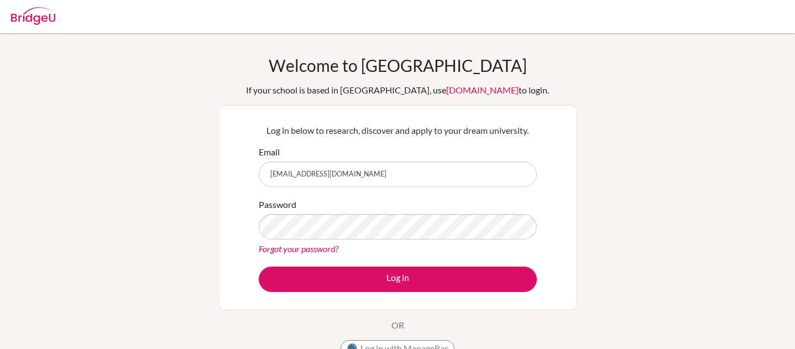 This screenshot has width=795, height=349. I want to click on p: OR, so click(397, 325).